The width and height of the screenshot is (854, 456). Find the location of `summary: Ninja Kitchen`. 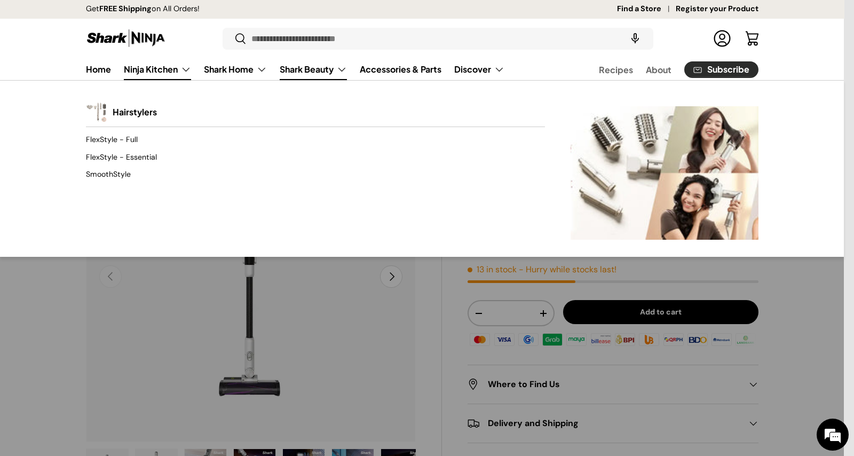

summary: Ninja Kitchen is located at coordinates (157, 69).